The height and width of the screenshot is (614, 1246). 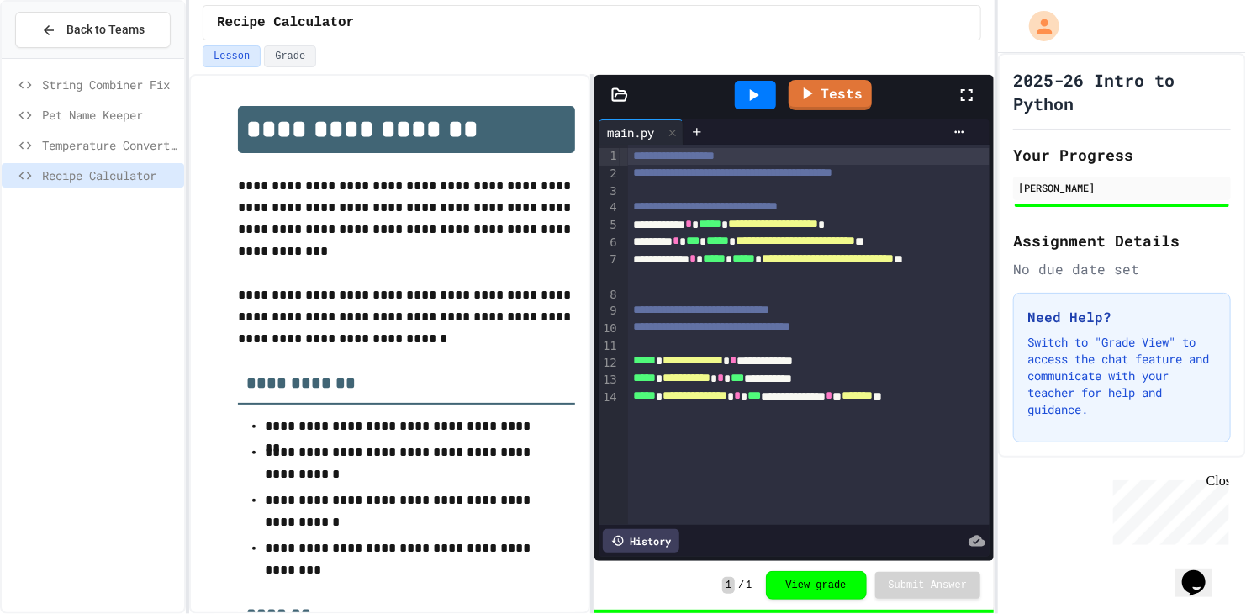 I want to click on h2: Assignment Details, so click(x=1122, y=240).